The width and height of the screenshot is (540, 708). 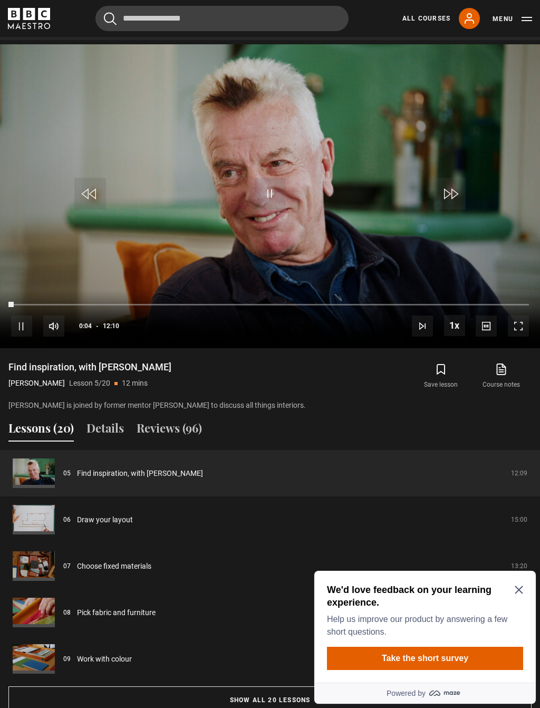 What do you see at coordinates (54, 326) in the screenshot?
I see `button: Mute` at bounding box center [54, 326].